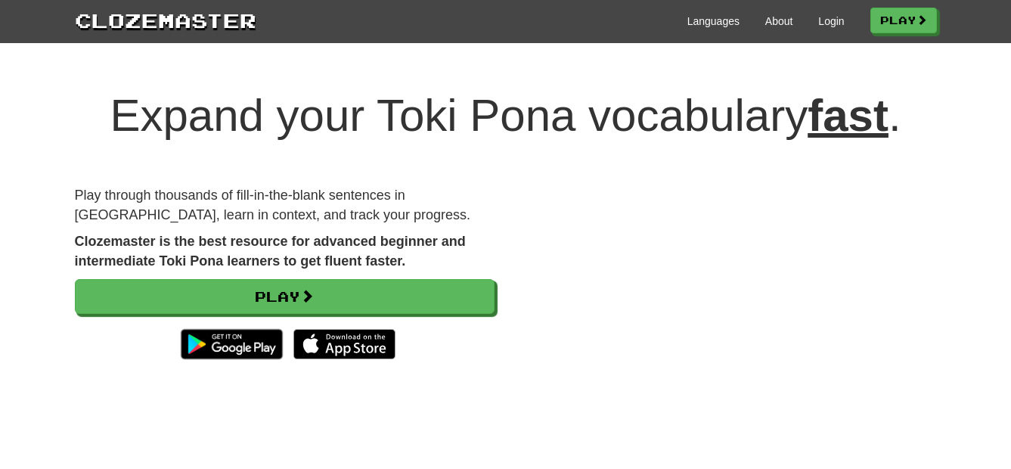  Describe the element at coordinates (713, 21) in the screenshot. I see `a: Languages` at that location.